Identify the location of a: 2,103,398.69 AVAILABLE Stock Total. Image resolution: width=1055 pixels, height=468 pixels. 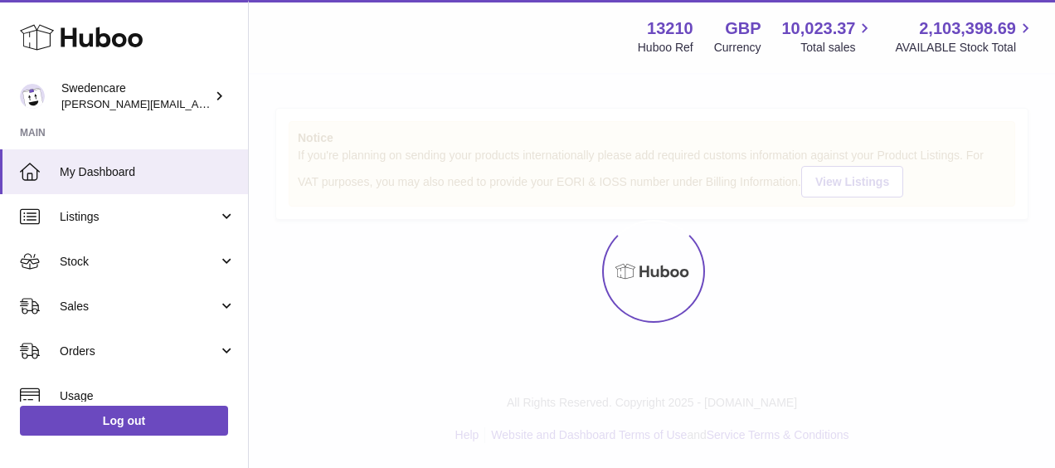
(965, 37).